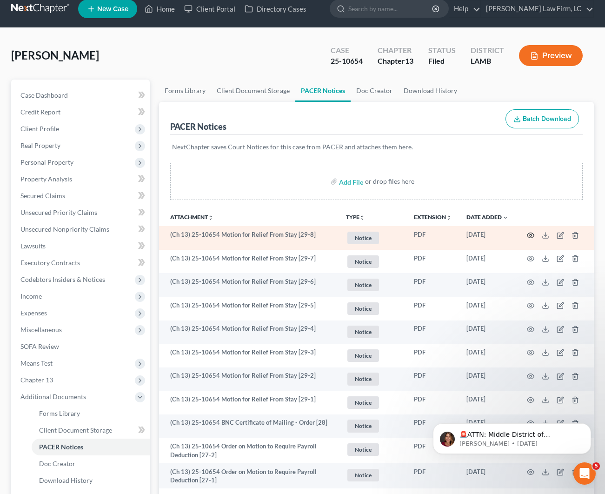 Image resolution: width=605 pixels, height=494 pixels. Describe the element at coordinates (488, 217) in the screenshot. I see `a: Date Added expand_more` at that location.